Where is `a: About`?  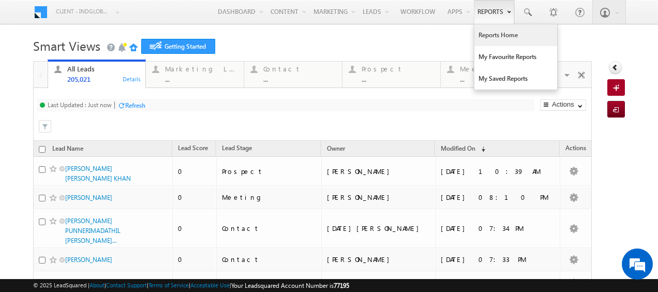
a: About is located at coordinates (97, 285).